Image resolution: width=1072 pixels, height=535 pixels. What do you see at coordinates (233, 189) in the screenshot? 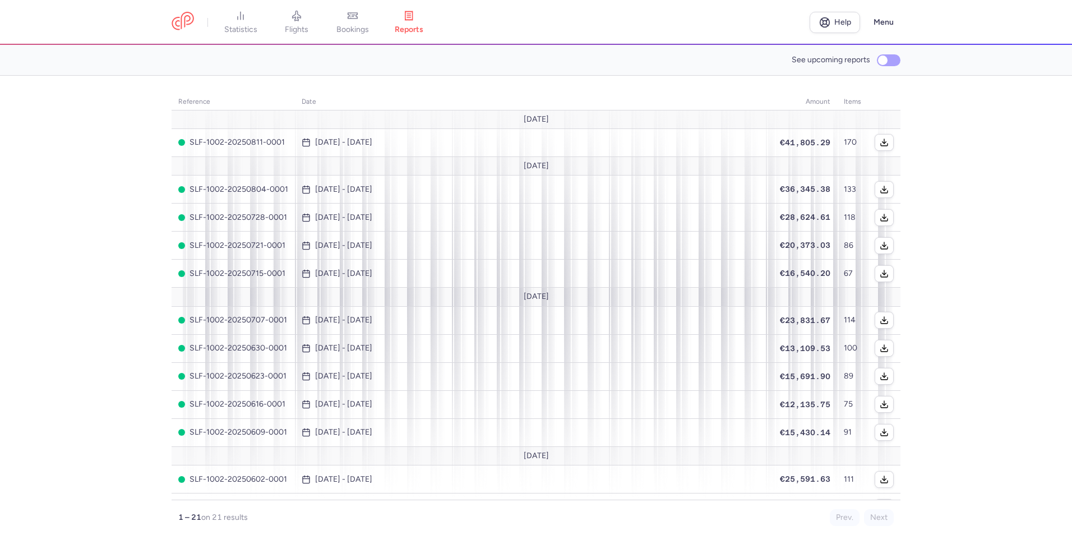
I see `span: SLF-1002-20250804-0001` at bounding box center [233, 189].